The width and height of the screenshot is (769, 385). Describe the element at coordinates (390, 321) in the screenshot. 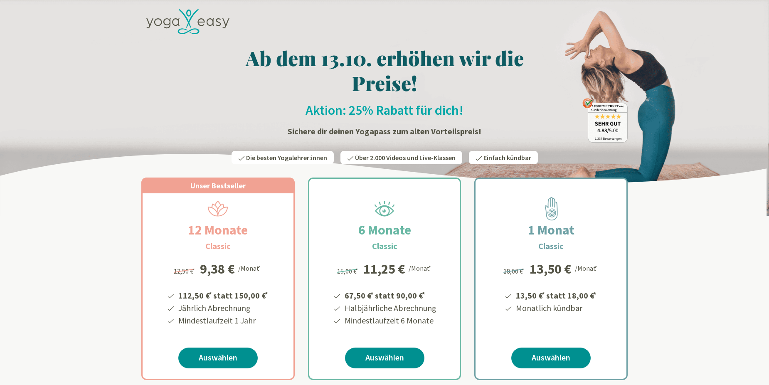

I see `li: Mindestlaufzeit 6 Monate` at that location.